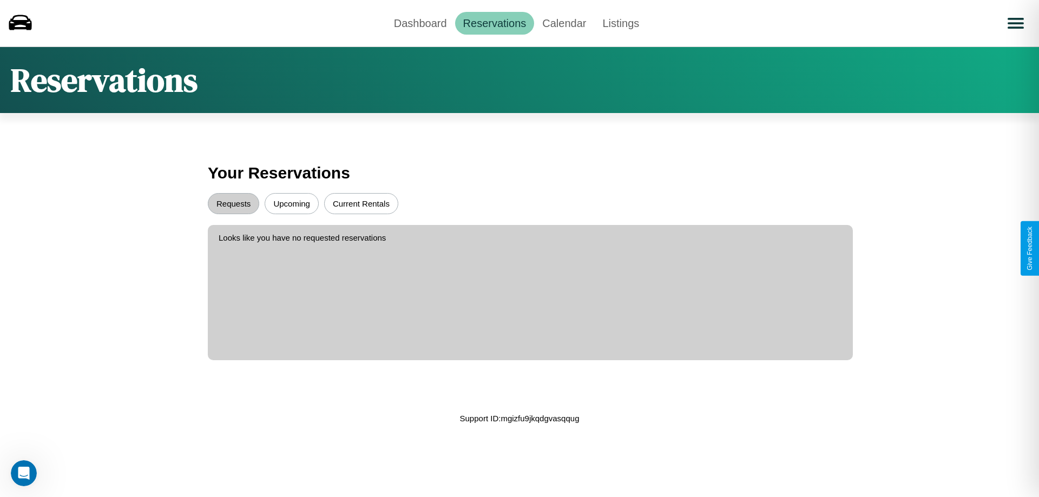 Image resolution: width=1039 pixels, height=497 pixels. What do you see at coordinates (564, 23) in the screenshot?
I see `a: Calendar` at bounding box center [564, 23].